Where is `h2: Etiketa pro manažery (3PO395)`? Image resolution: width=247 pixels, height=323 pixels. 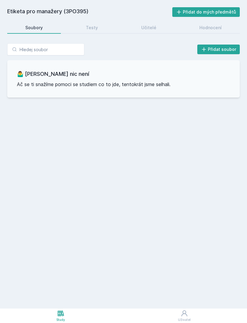
h2: Etiketa pro manažery (3PO395) is located at coordinates (90, 12).